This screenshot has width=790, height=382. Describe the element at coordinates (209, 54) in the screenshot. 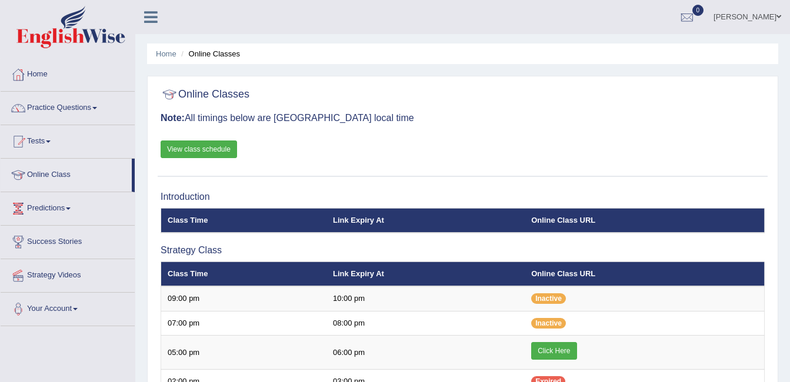

I see `li: Online Classes` at that location.